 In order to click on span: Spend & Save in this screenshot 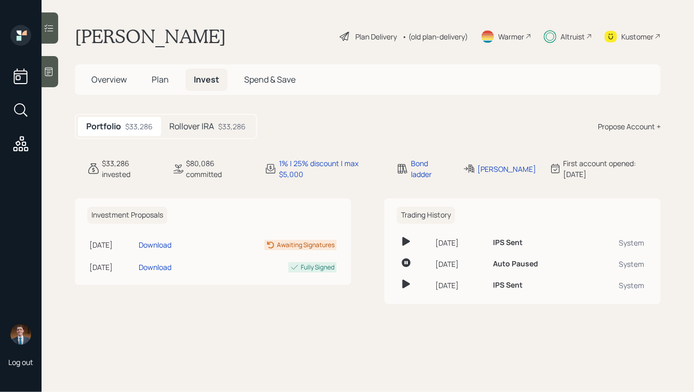, I will do `click(270, 80)`.